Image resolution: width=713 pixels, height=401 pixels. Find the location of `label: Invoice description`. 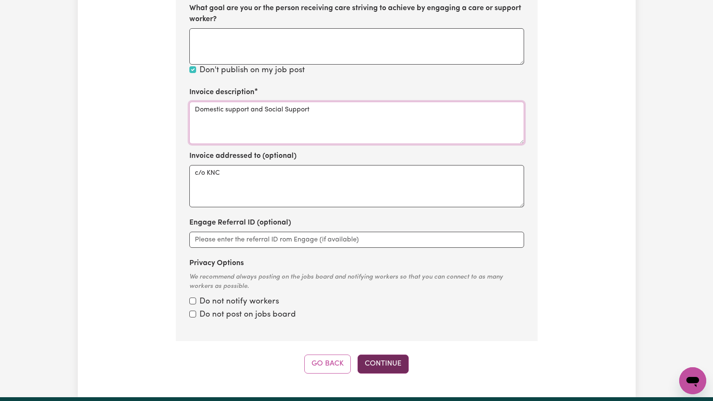

label: Invoice description is located at coordinates (222, 93).